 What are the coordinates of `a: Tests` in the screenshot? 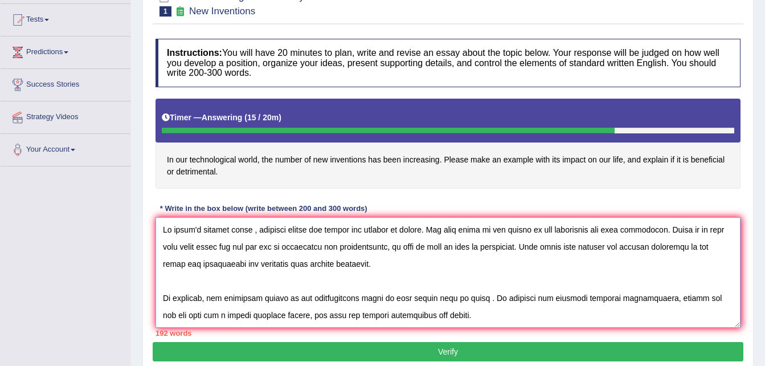 It's located at (66, 18).